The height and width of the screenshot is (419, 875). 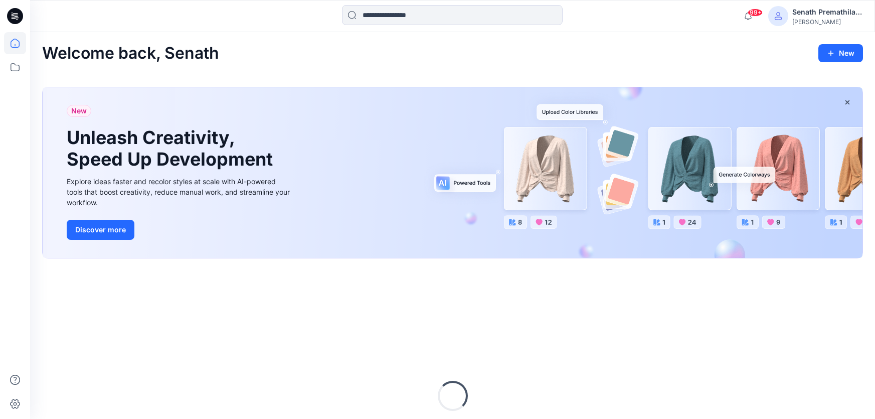 I want to click on h2: Welcome back, Senath, so click(x=130, y=53).